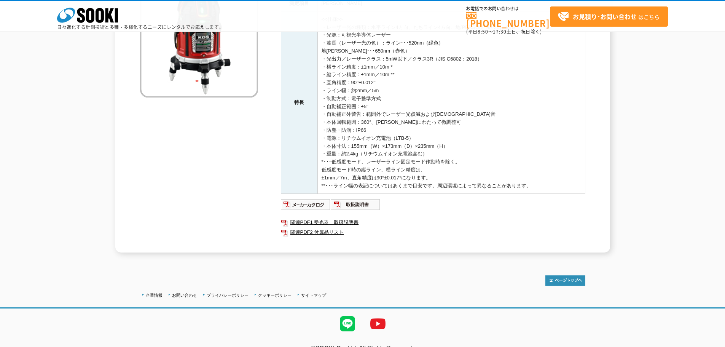  What do you see at coordinates (314, 295) in the screenshot?
I see `a: サイトマップ` at bounding box center [314, 295].